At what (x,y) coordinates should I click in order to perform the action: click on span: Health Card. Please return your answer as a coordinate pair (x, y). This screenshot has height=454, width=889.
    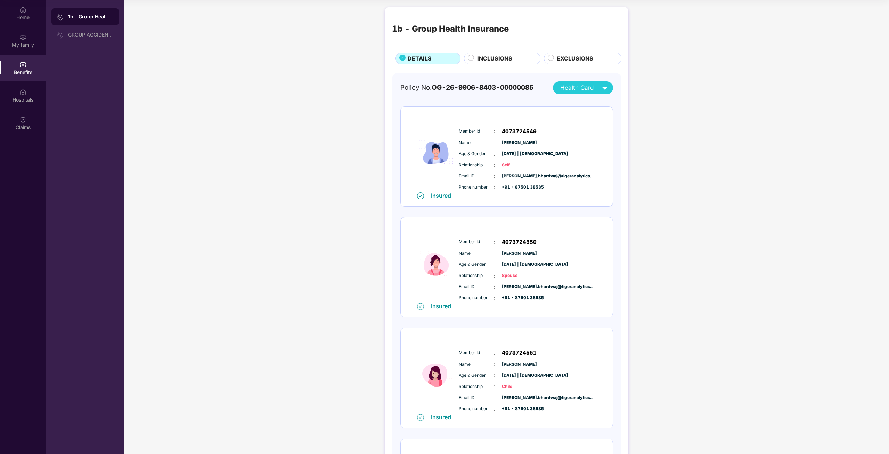
    Looking at the image, I should click on (577, 88).